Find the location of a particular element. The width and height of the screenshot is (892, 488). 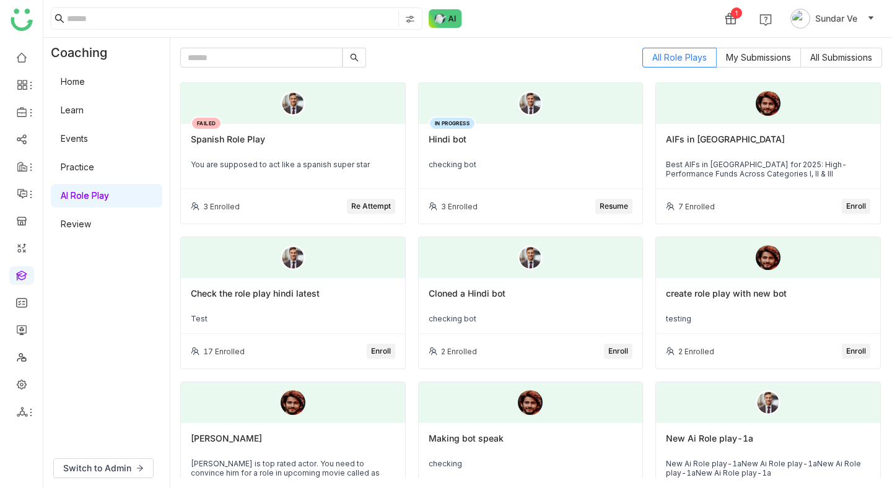

div: testing is located at coordinates (768, 318).